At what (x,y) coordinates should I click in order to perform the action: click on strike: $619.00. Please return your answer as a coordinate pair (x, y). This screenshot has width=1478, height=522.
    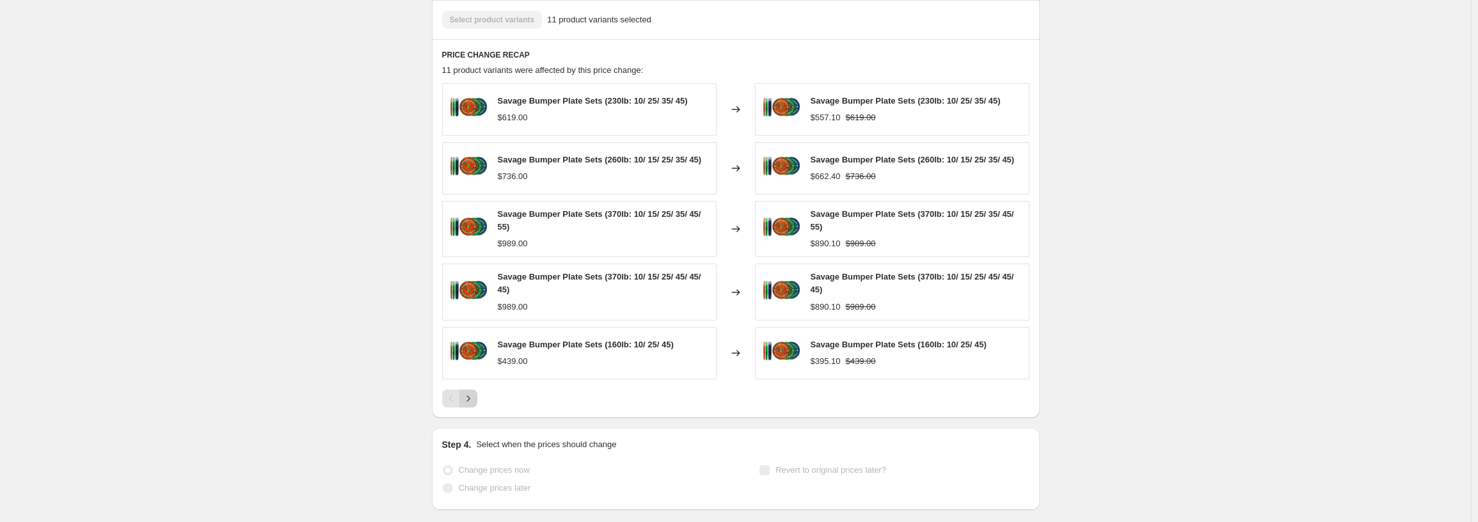
    Looking at the image, I should click on (861, 118).